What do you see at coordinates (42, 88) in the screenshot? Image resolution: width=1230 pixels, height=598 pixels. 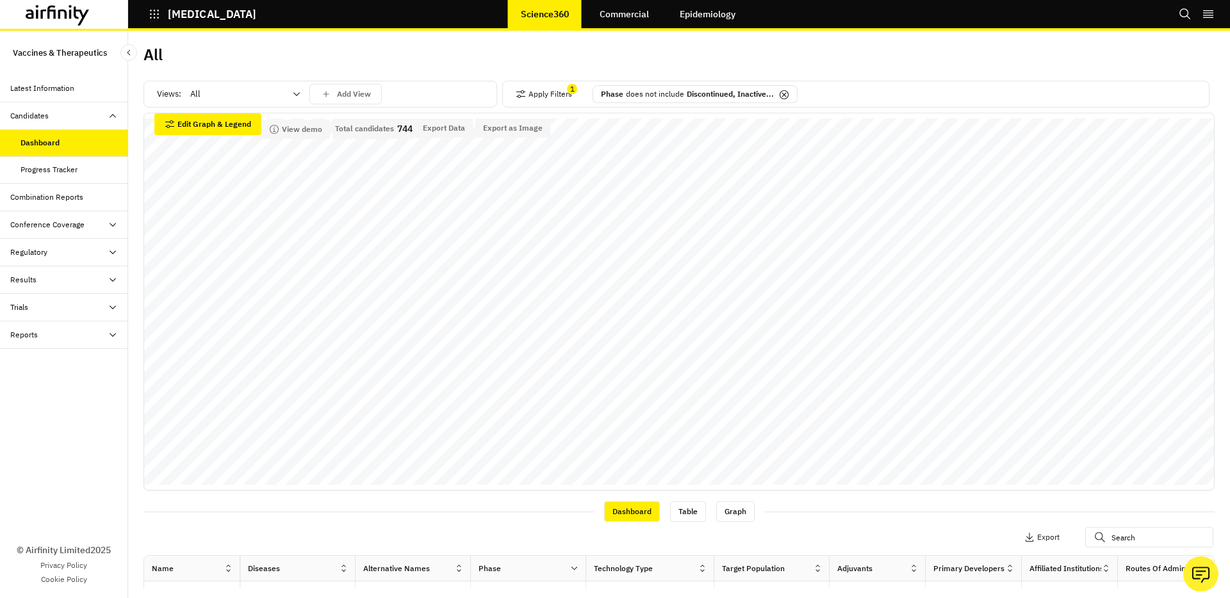 I see `div: Latest Information` at bounding box center [42, 88].